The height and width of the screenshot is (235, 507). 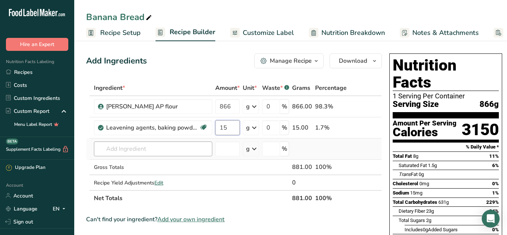 What do you see at coordinates (116, 61) in the screenshot?
I see `div: Add Ingredients` at bounding box center [116, 61].